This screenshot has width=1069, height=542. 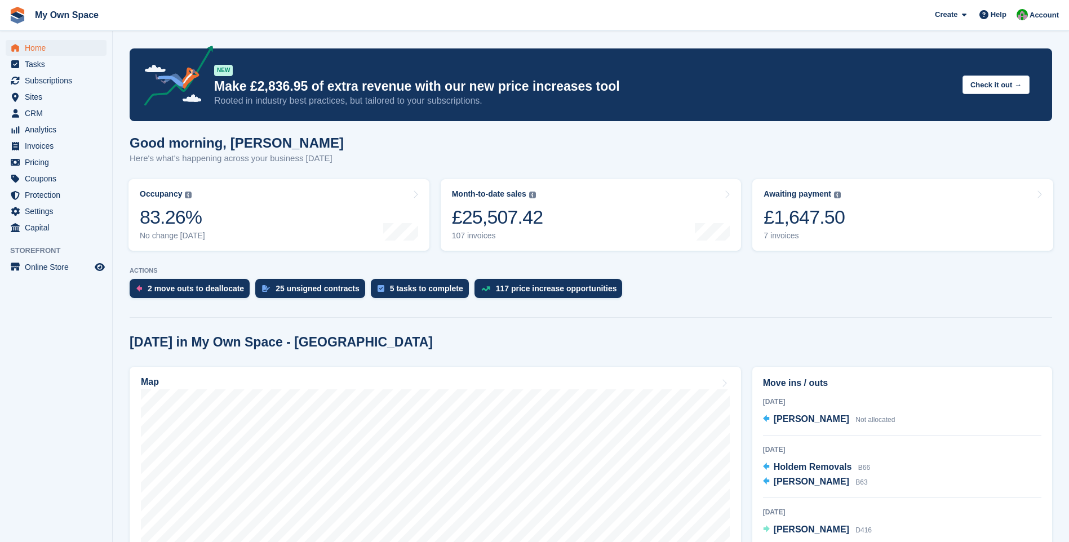 I want to click on div: 107 invoices, so click(x=498, y=236).